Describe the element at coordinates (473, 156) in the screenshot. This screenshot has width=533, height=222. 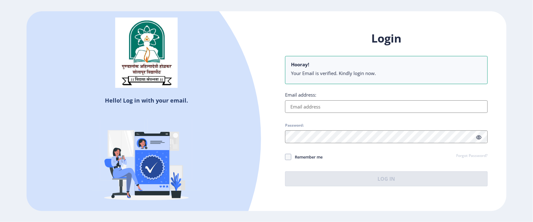
I see `a: Forgot Password?` at that location.